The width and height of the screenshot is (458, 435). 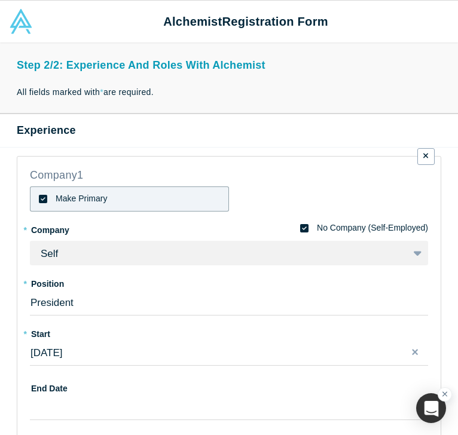 I want to click on h3: Step 2/2: Experience and Roles with Alchemist, so click(x=229, y=63).